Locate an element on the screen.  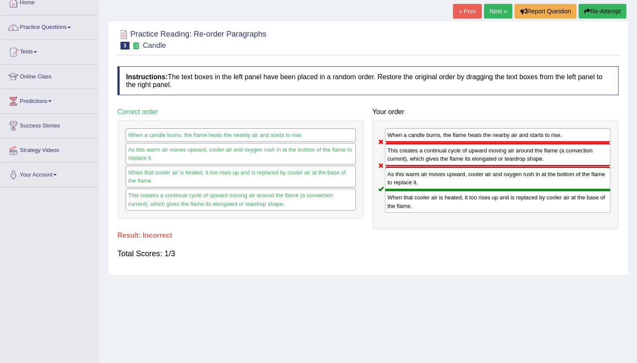
a: Strategy Videos is located at coordinates (49, 149).